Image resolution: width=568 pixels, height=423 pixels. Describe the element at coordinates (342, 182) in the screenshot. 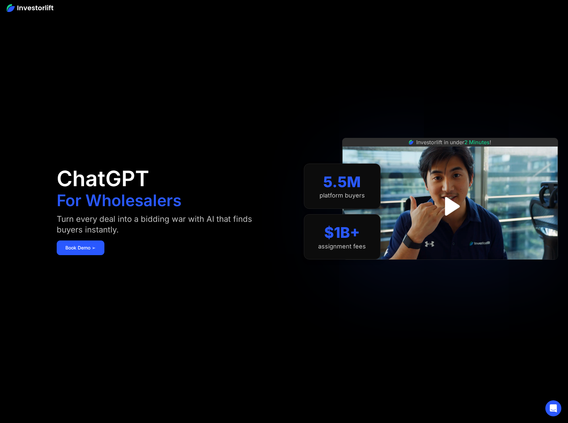

I see `div: 5.5M` at that location.